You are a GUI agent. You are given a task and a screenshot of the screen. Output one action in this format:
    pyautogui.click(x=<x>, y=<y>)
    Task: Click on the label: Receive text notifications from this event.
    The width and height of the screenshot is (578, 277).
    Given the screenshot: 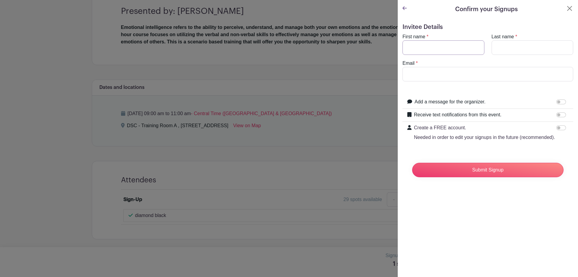 What is the action you would take?
    pyautogui.click(x=458, y=115)
    